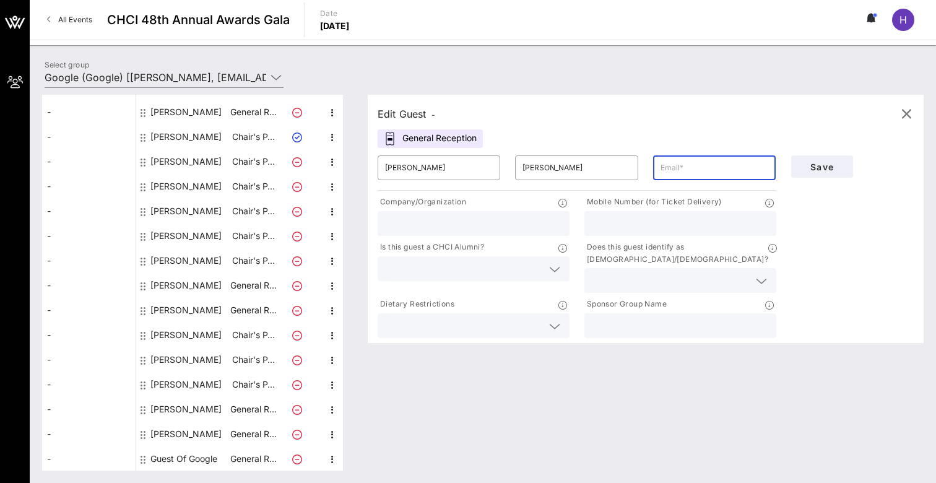 The height and width of the screenshot is (483, 936). Describe the element at coordinates (75, 19) in the screenshot. I see `span: All Events` at that location.